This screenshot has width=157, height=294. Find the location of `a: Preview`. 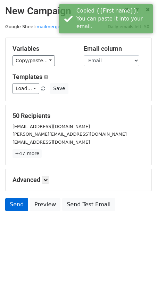

a: Preview is located at coordinates (45, 204).